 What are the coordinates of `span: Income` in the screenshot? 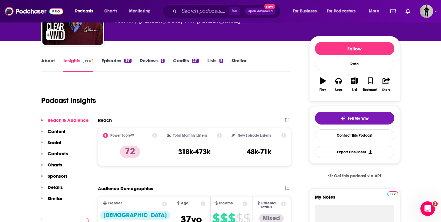 It's located at (226, 203).